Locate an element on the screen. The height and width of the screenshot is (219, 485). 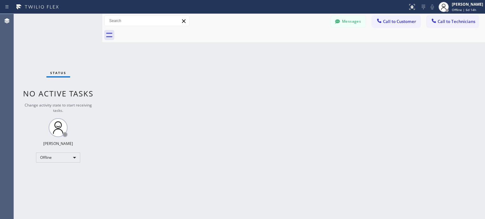
button: Mute is located at coordinates (432, 7).